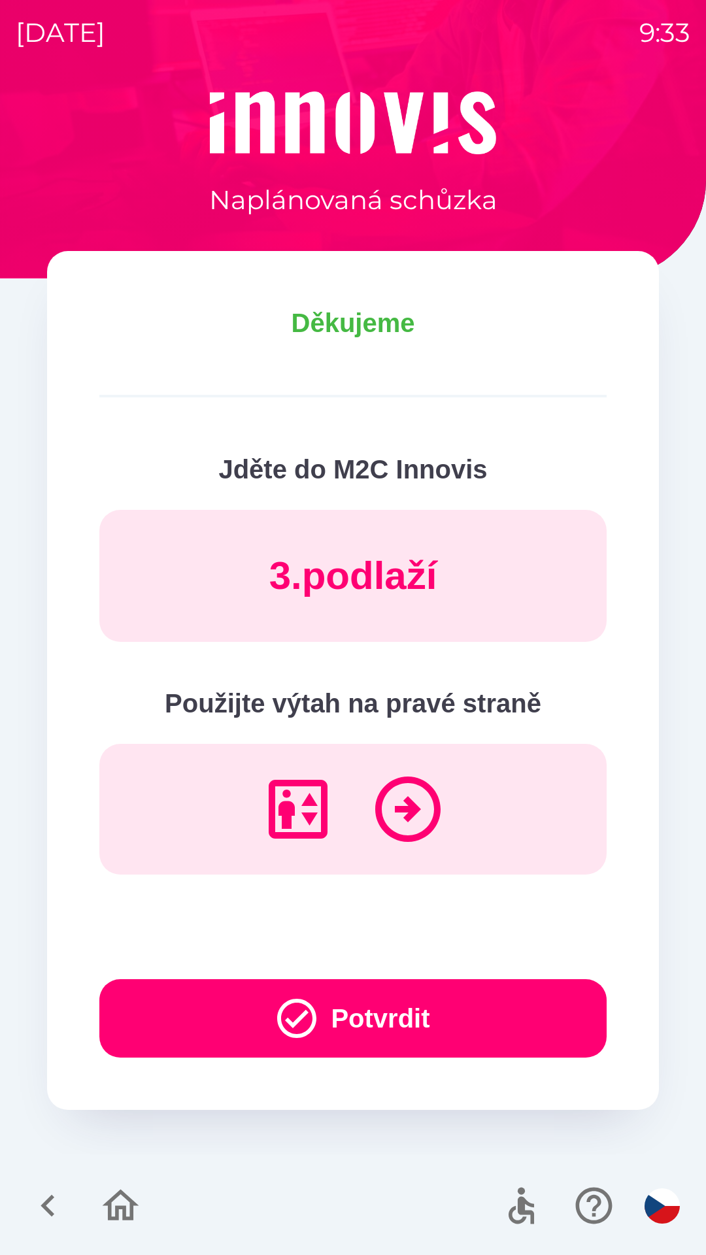 The image size is (706, 1255). I want to click on p: Děkujeme, so click(353, 323).